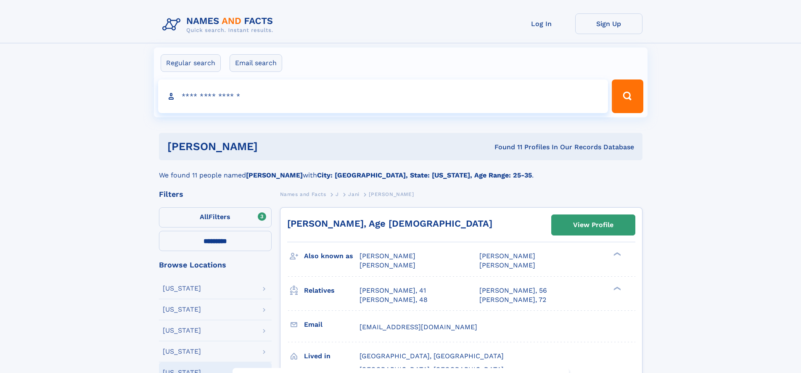 The height and width of the screenshot is (373, 801). What do you see at coordinates (219, 25) in the screenshot?
I see `img: Logo Names and Facts` at bounding box center [219, 25].